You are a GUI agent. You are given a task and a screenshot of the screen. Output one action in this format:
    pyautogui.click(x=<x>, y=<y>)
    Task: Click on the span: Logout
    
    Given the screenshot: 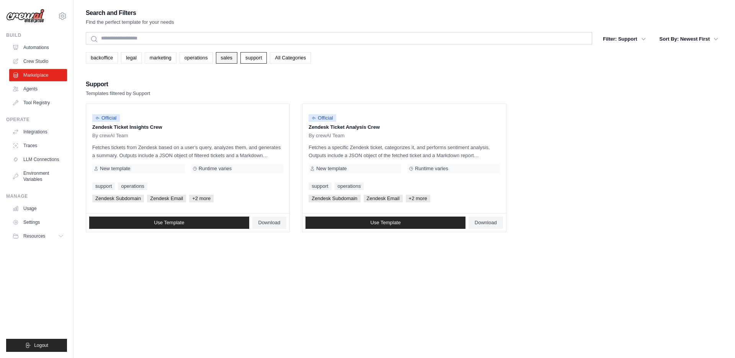 What is the action you would take?
    pyautogui.click(x=41, y=345)
    